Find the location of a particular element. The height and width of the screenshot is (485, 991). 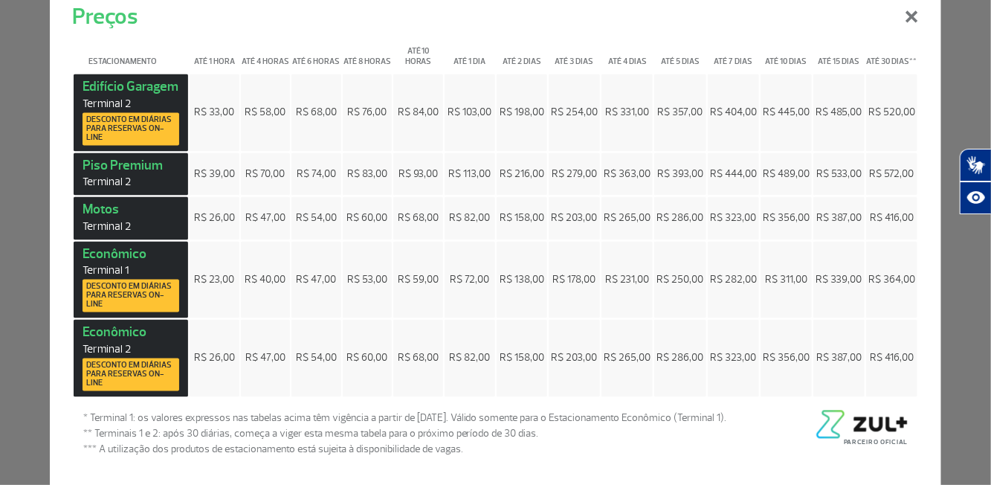

th: Até 15 dias is located at coordinates (839, 54).